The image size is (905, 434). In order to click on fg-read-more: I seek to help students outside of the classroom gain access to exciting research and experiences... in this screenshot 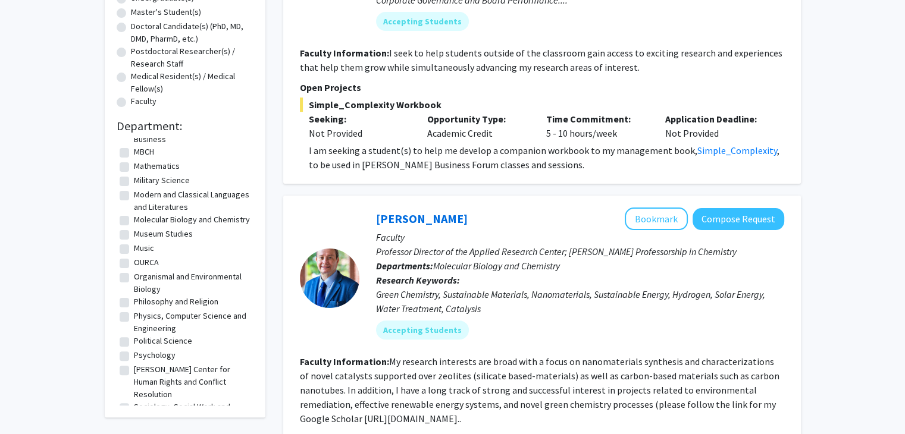, I will do `click(541, 60)`.